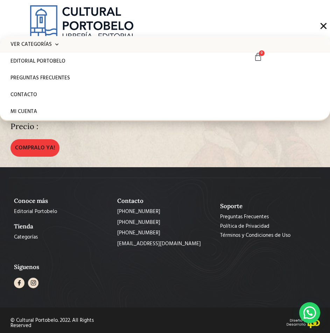 The width and height of the screenshot is (330, 333). I want to click on a: Editorial Portobelo, so click(60, 212).